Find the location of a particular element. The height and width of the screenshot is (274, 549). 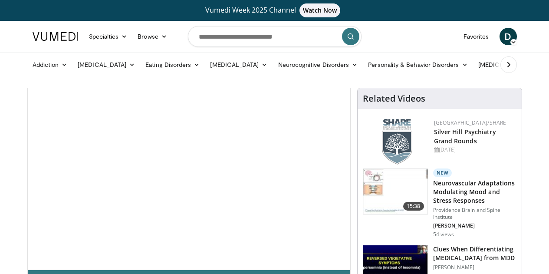

p: Providence Brain and Spine Institute is located at coordinates (475, 213).